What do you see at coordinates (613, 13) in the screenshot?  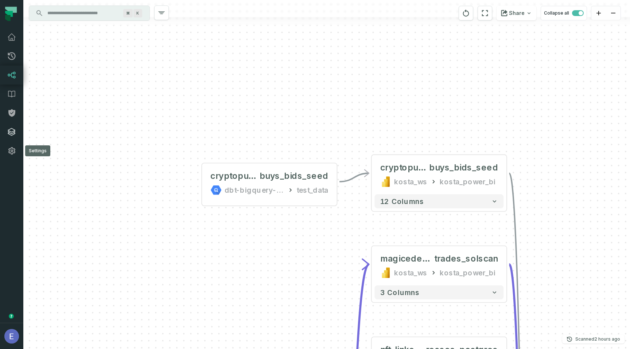 I see `button: zoom out` at bounding box center [613, 13].